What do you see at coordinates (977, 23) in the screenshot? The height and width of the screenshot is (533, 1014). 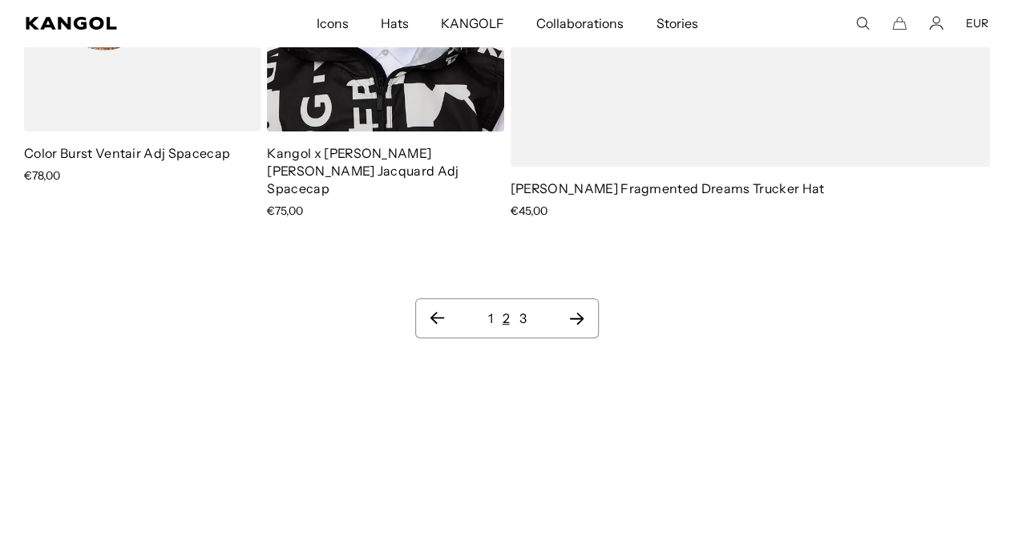 I see `button: EUR` at bounding box center [977, 23].